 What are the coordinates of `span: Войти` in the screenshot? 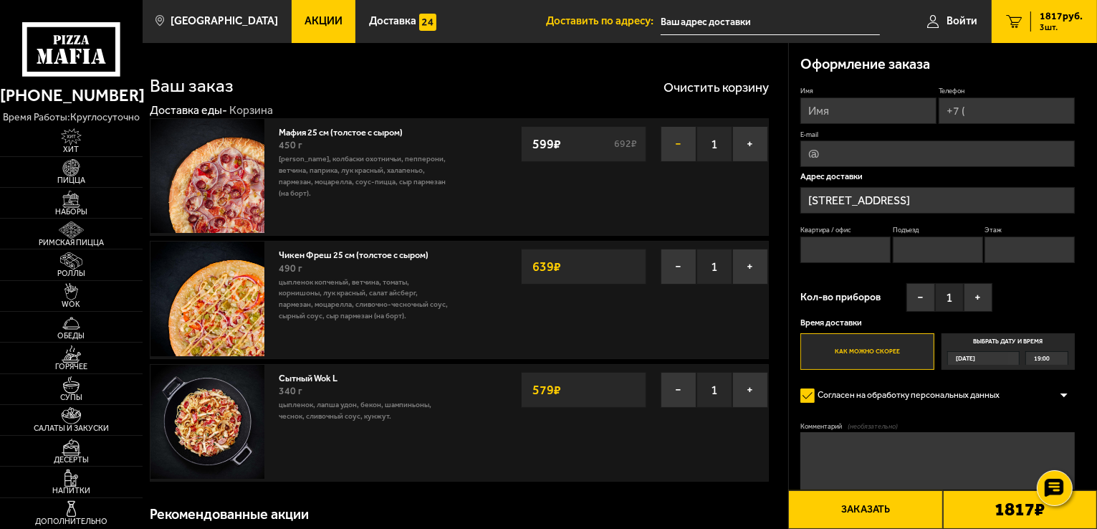 It's located at (961, 21).